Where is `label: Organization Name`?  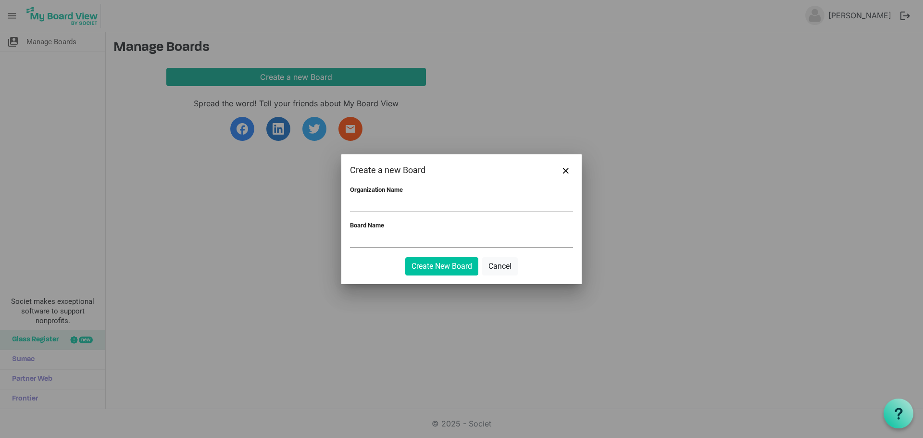 label: Organization Name is located at coordinates (376, 189).